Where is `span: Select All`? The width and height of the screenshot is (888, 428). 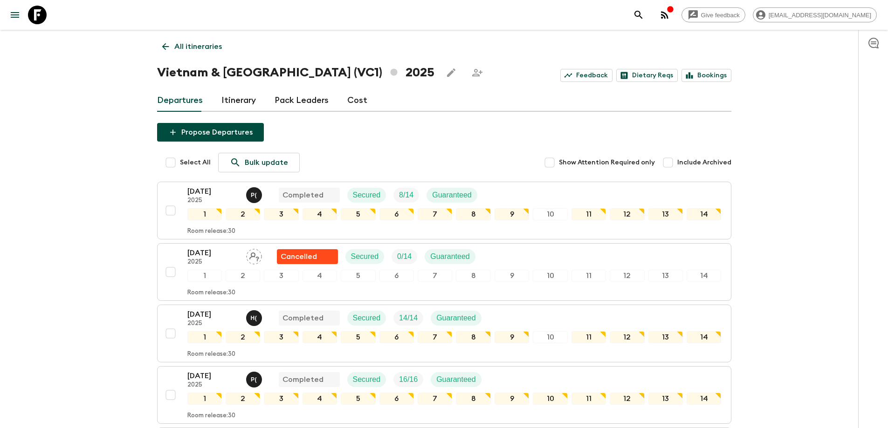
span: Select All is located at coordinates (195, 163).